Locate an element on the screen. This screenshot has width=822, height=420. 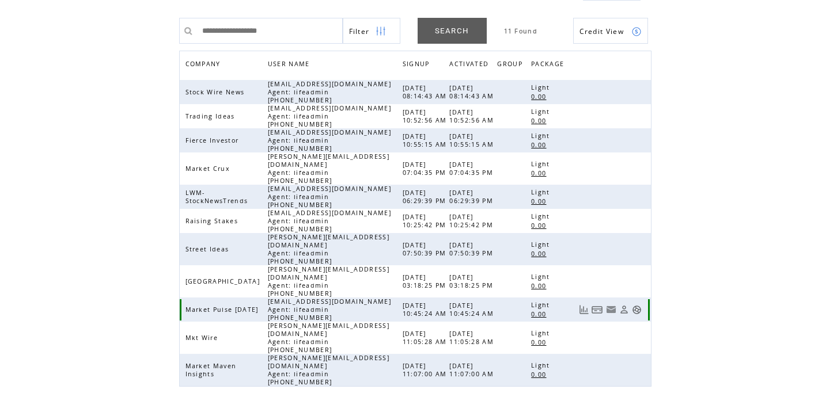
span: Trading Ideas is located at coordinates (211, 116).